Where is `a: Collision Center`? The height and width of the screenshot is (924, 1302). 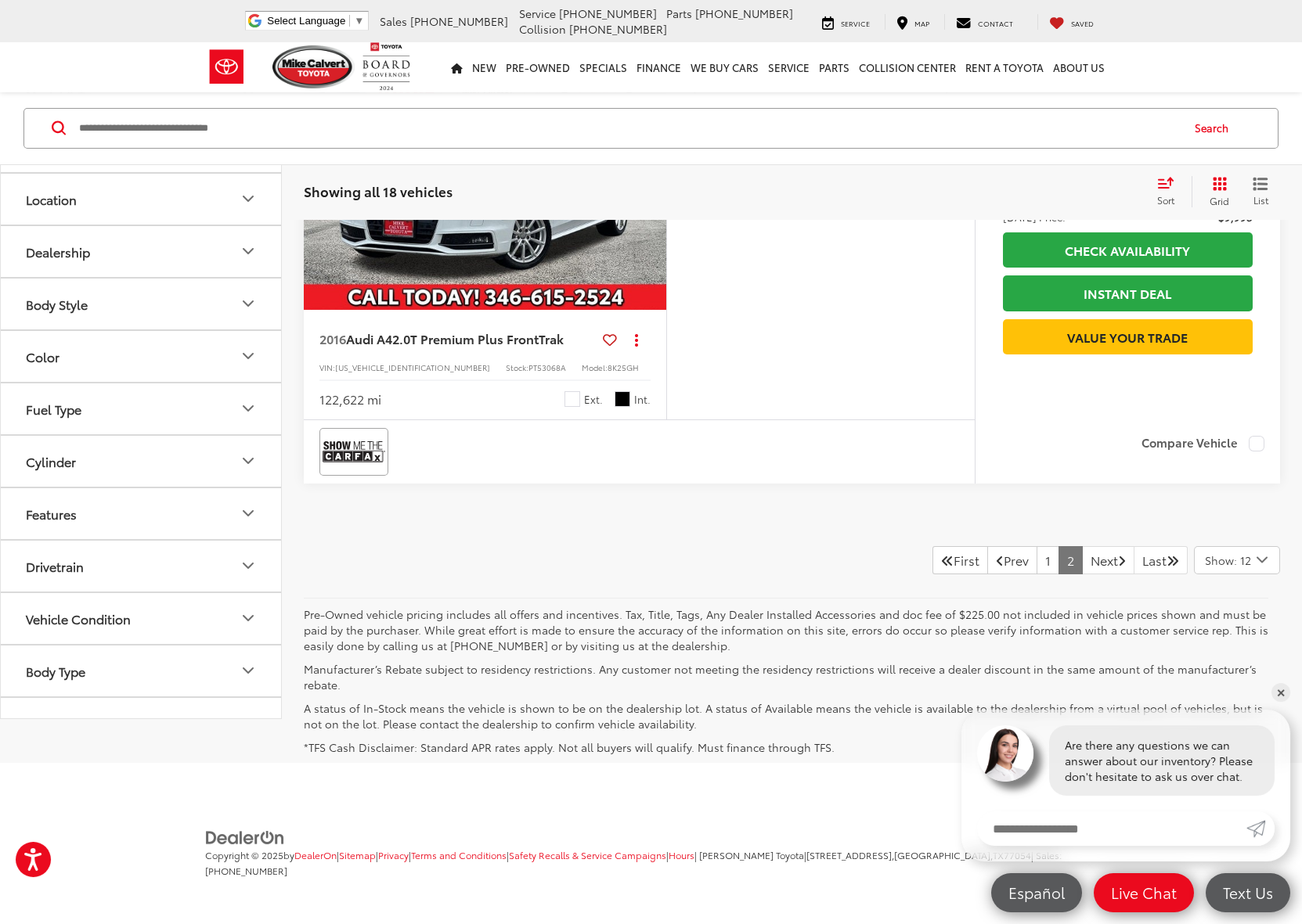 a: Collision Center is located at coordinates (907, 67).